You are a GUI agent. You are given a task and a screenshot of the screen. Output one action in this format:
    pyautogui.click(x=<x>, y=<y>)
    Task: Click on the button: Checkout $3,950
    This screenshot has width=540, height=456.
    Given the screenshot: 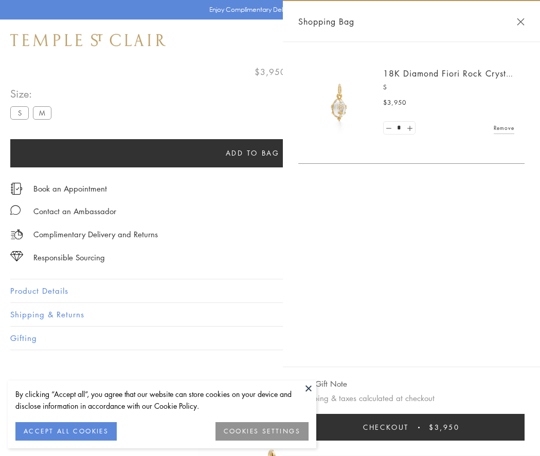 What is the action you would take?
    pyautogui.click(x=411, y=428)
    